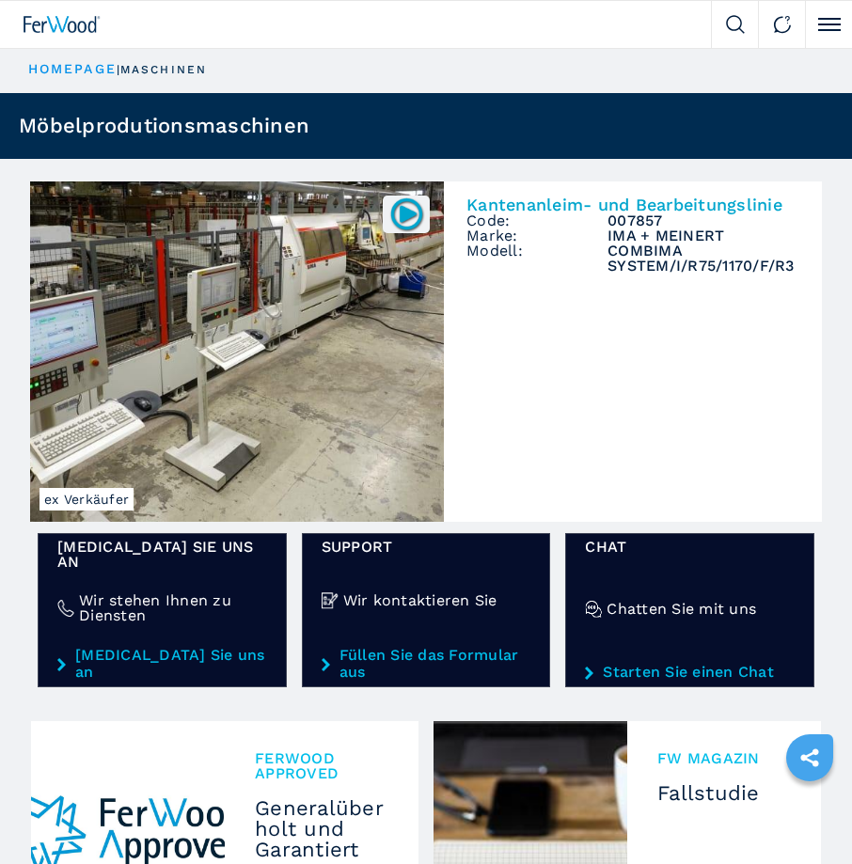 This screenshot has width=852, height=864. I want to click on a: sharethis, so click(810, 758).